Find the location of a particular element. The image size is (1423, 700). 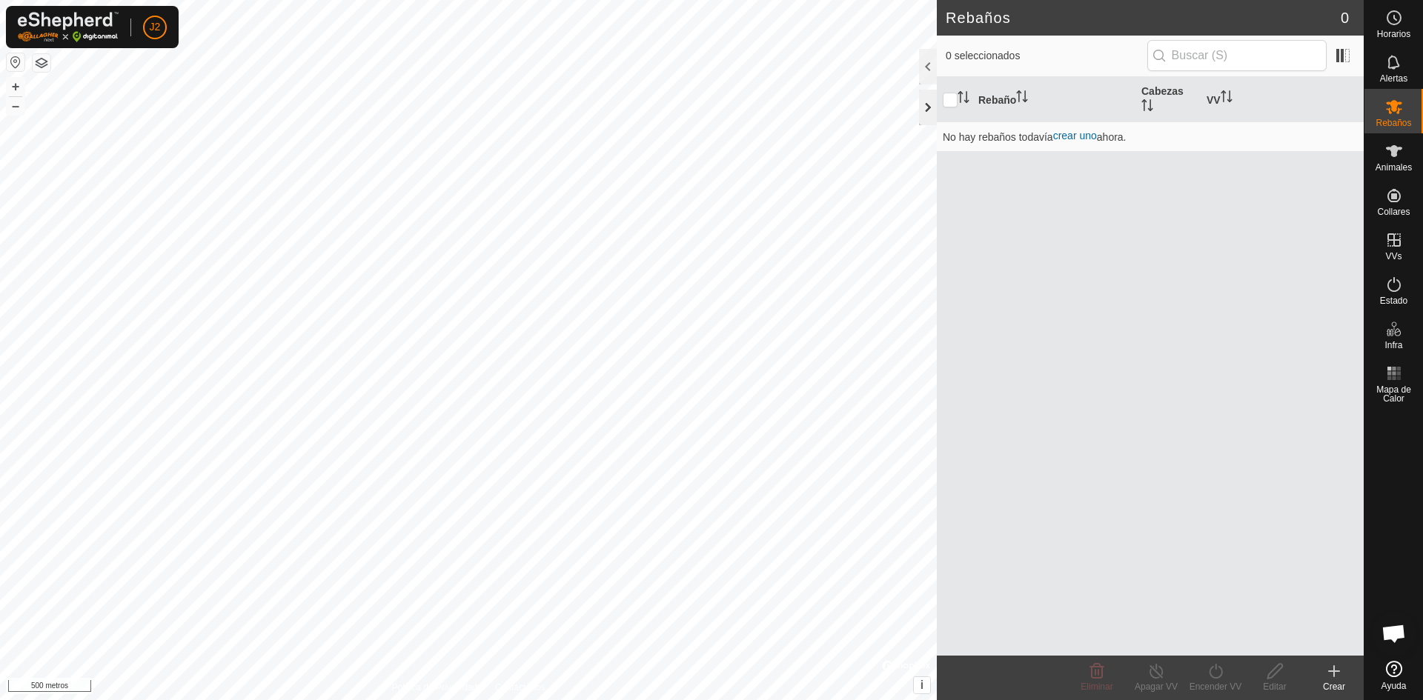

button: Capas del Mapa is located at coordinates (41, 63).